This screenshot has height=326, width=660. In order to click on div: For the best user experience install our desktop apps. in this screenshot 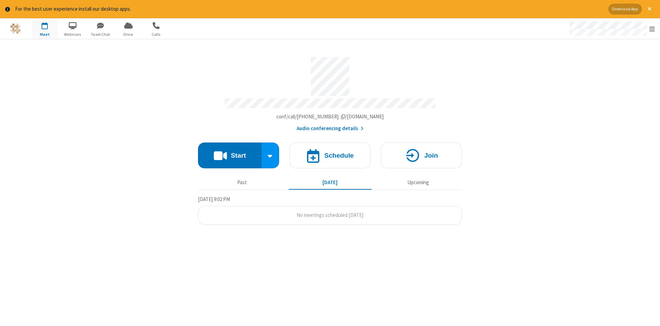, I will do `click(309, 9)`.